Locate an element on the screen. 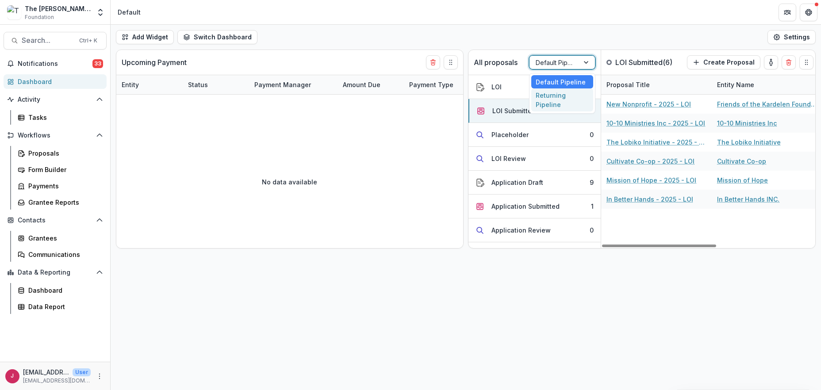 The image size is (821, 390). span: Contacts is located at coordinates (55, 220).